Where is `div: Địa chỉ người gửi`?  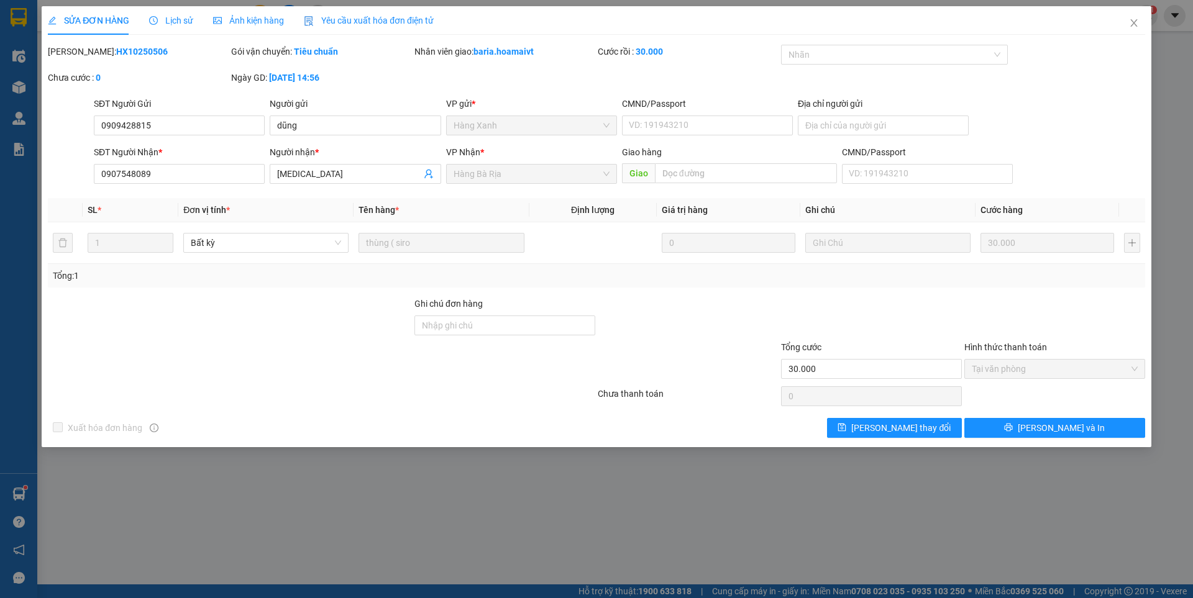
div: Địa chỉ người gửi is located at coordinates (883, 104).